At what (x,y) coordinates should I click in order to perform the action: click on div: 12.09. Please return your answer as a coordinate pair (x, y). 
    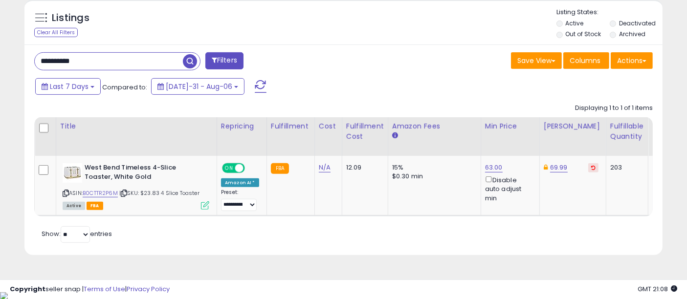
    Looking at the image, I should click on (364, 168).